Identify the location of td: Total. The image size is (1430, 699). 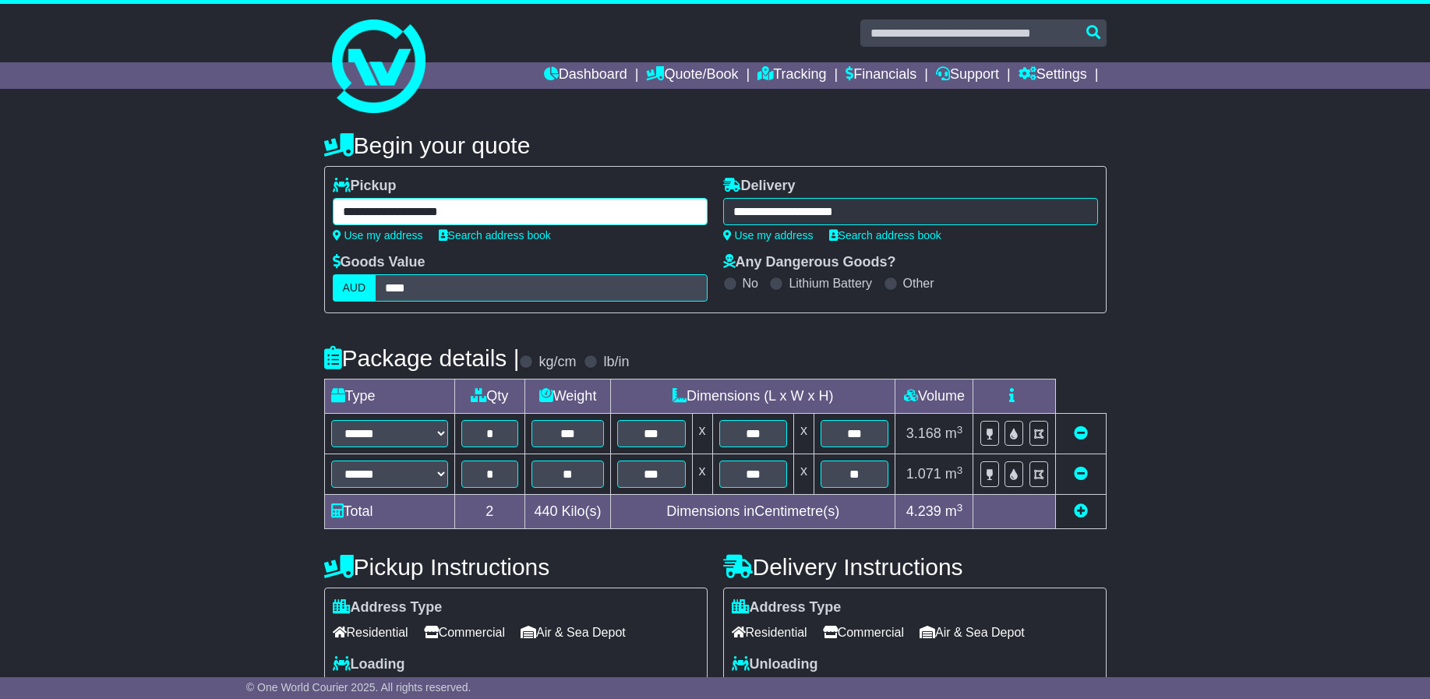
(389, 512).